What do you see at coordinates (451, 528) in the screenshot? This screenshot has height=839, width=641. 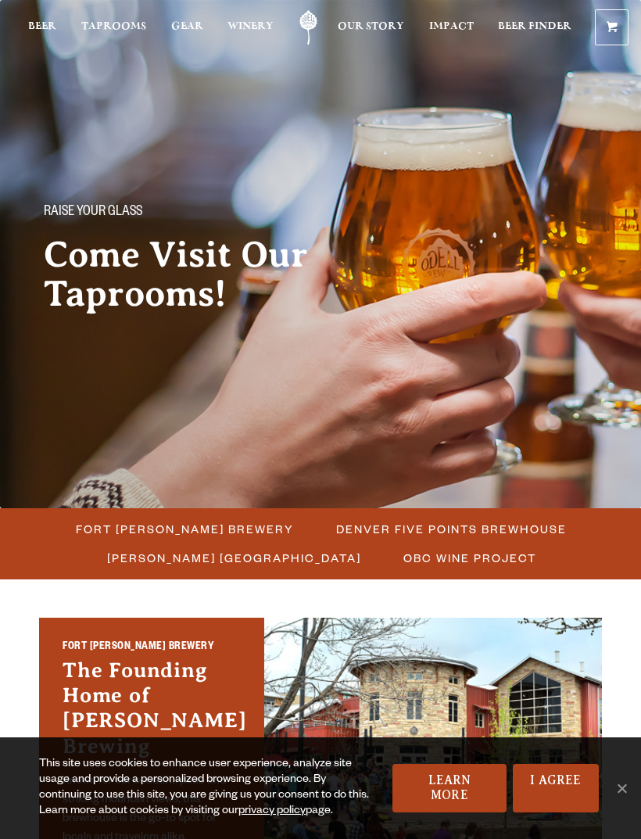 I see `span: Denver Five Points Brewhouse` at bounding box center [451, 528].